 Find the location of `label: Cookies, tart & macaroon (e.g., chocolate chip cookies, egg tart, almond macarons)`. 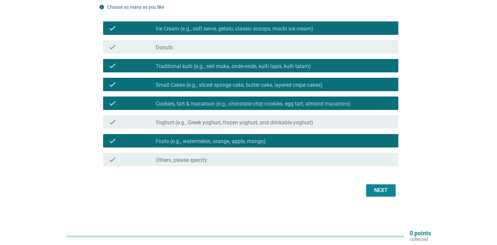

label: Cookies, tart & macaroon (e.g., chocolate chip cookies, egg tart, almond macarons) is located at coordinates (253, 104).